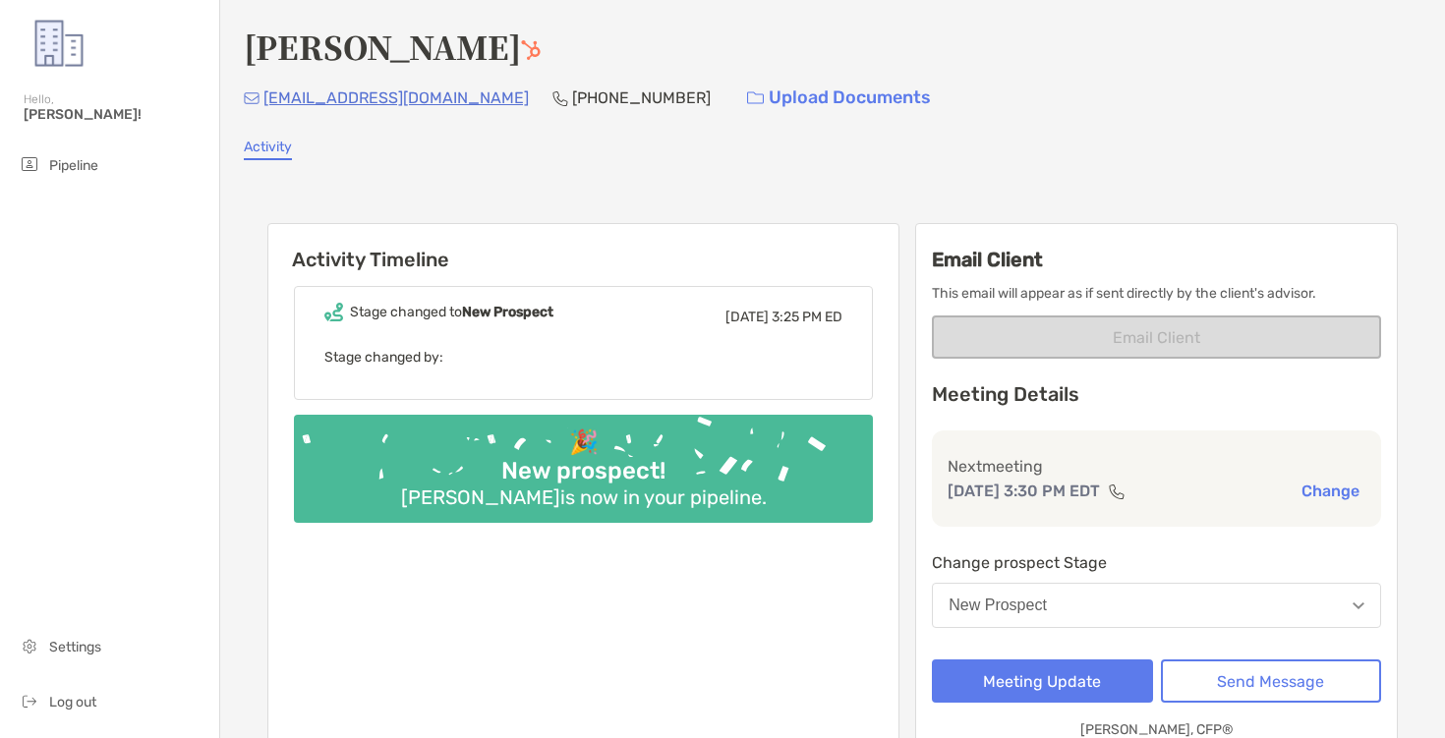  Describe the element at coordinates (838, 97) in the screenshot. I see `a: Upload Documents` at that location.